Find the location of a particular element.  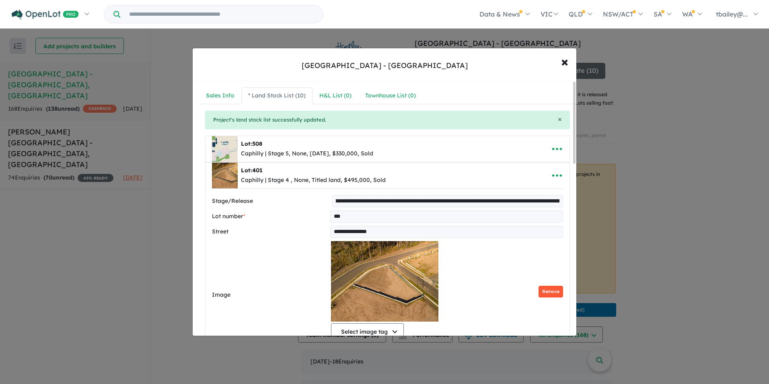

div: H&L List ( 0 ) is located at coordinates (336, 96).